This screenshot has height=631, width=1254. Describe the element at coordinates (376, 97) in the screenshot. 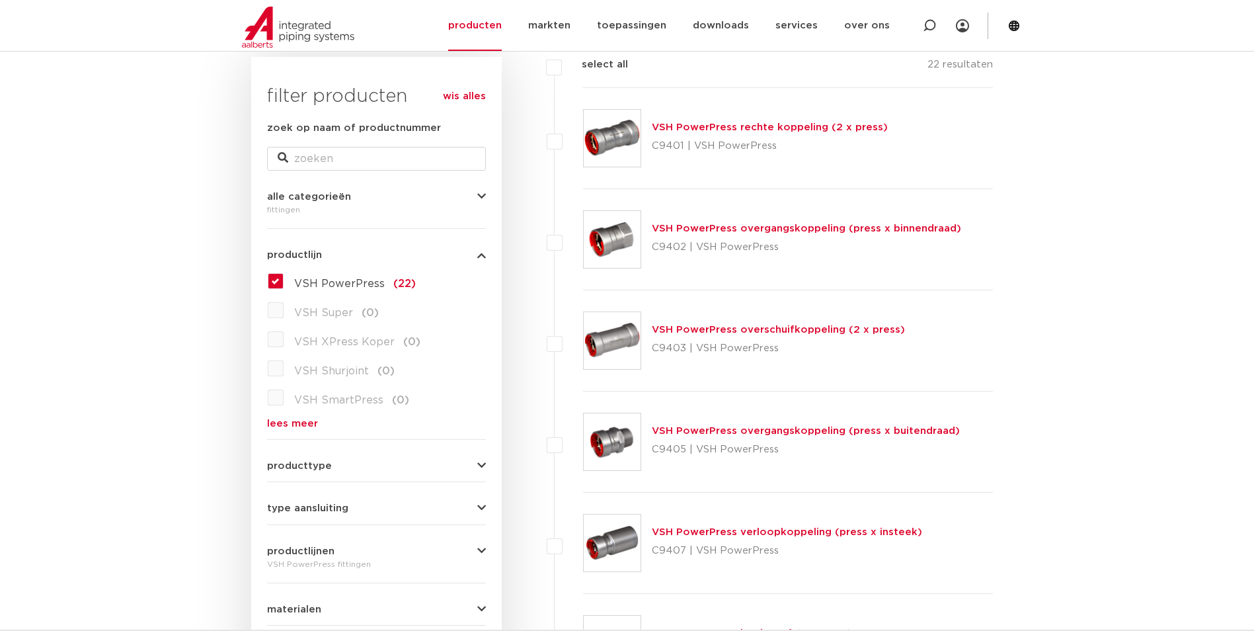

I see `h3: filter producten` at that location.